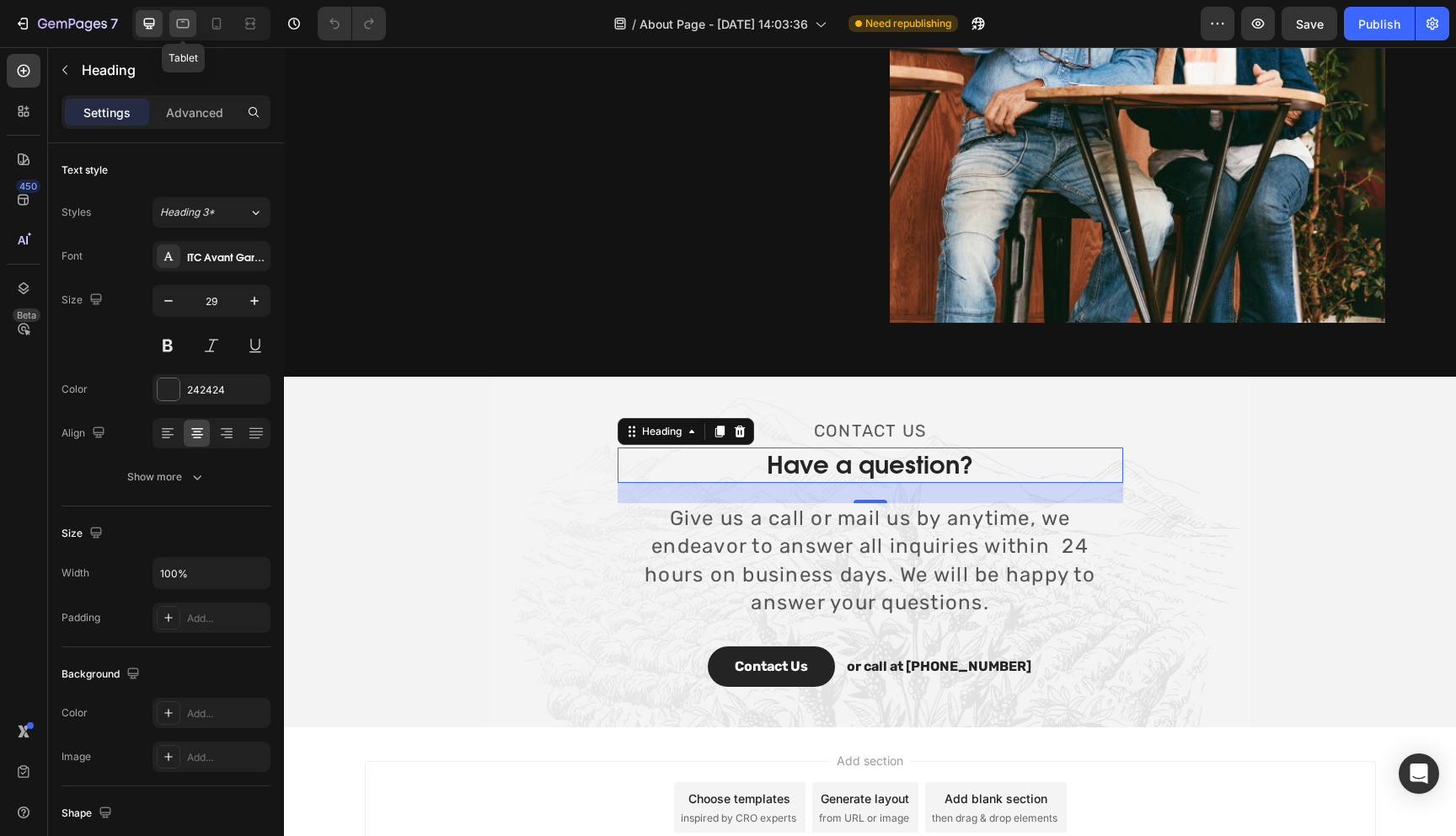 The width and height of the screenshot is (1456, 836). I want to click on span: Heading 3*, so click(187, 212).